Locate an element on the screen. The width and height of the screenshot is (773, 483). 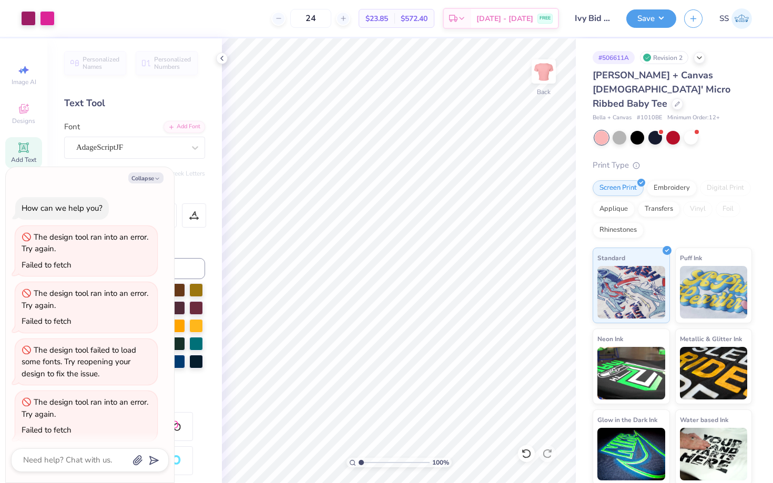
div: Print Type is located at coordinates (672, 165).